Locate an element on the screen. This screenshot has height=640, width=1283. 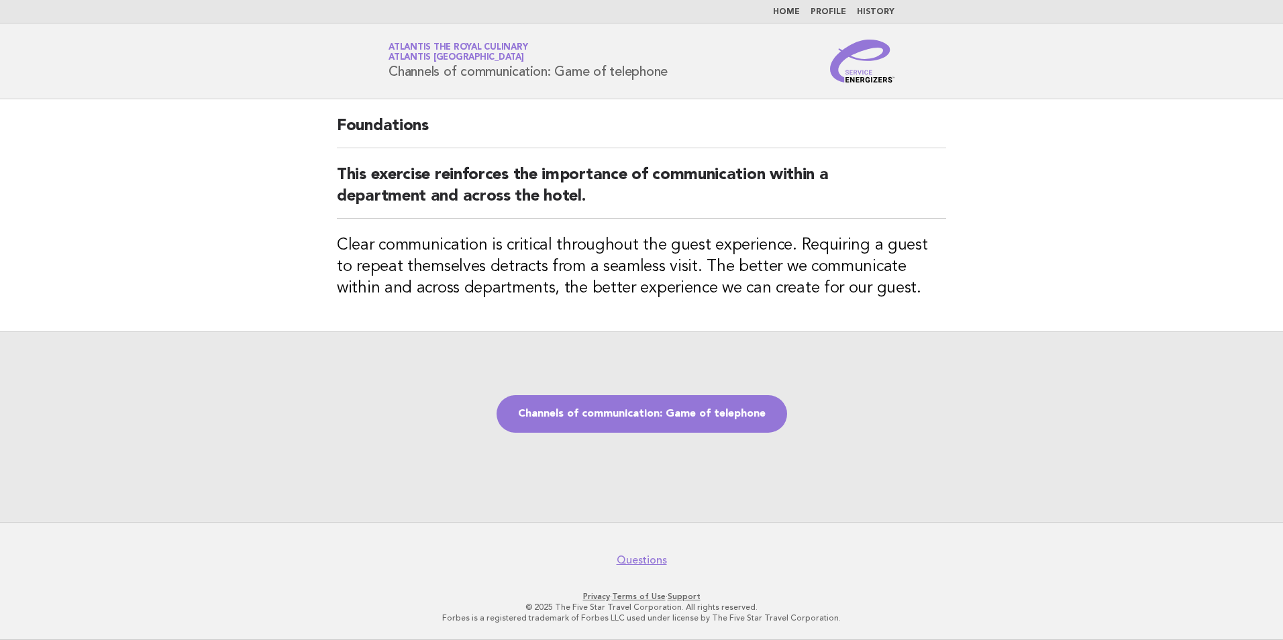
a: Home is located at coordinates (786, 12).